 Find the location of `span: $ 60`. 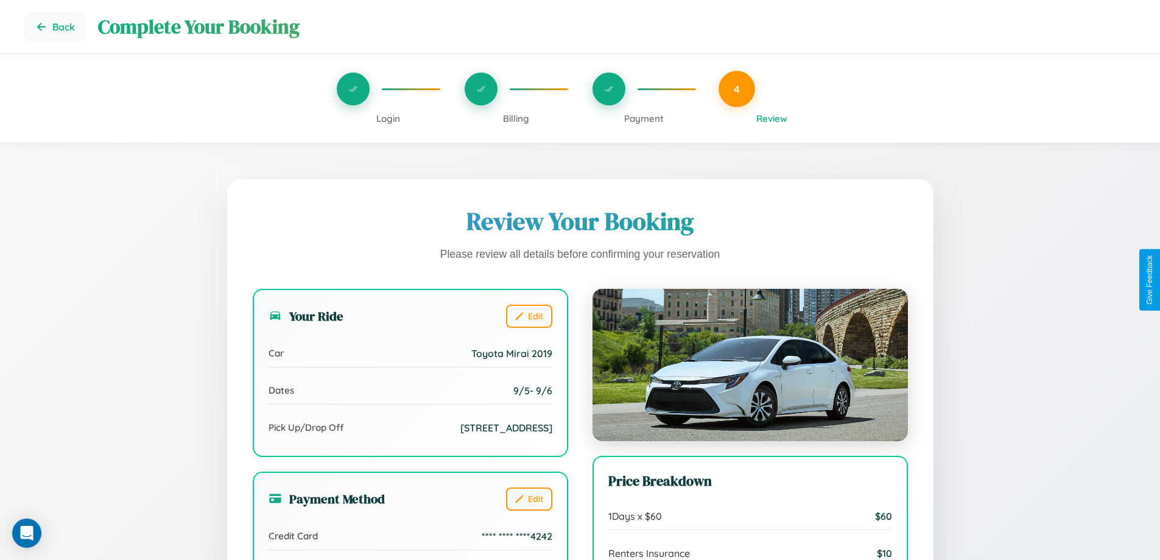

span: $ 60 is located at coordinates (883, 516).